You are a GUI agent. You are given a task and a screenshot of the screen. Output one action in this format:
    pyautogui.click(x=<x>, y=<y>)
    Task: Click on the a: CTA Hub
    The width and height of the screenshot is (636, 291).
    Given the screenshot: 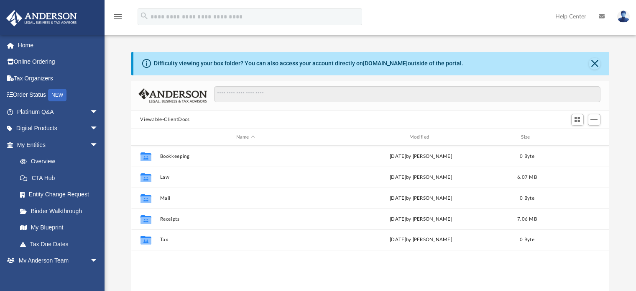 What is the action you would take?
    pyautogui.click(x=61, y=178)
    